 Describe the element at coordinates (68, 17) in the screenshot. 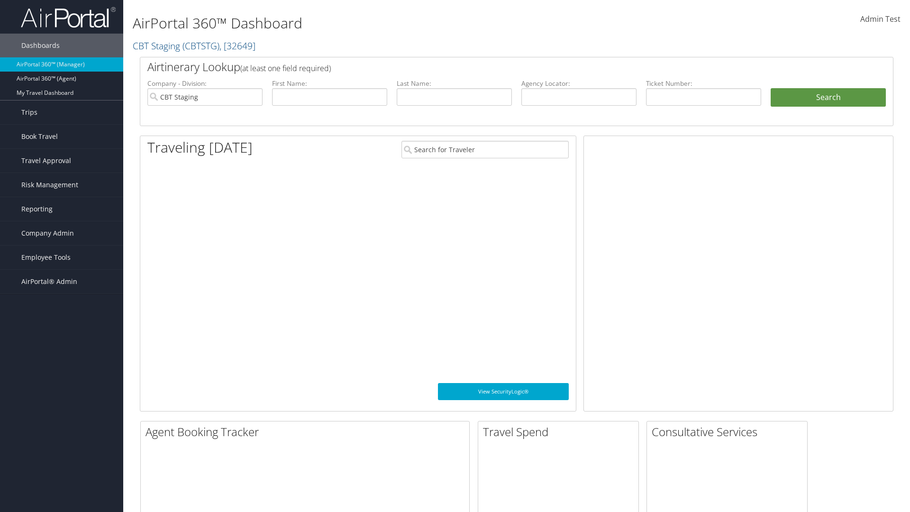

I see `img: airportal-logo.png` at that location.